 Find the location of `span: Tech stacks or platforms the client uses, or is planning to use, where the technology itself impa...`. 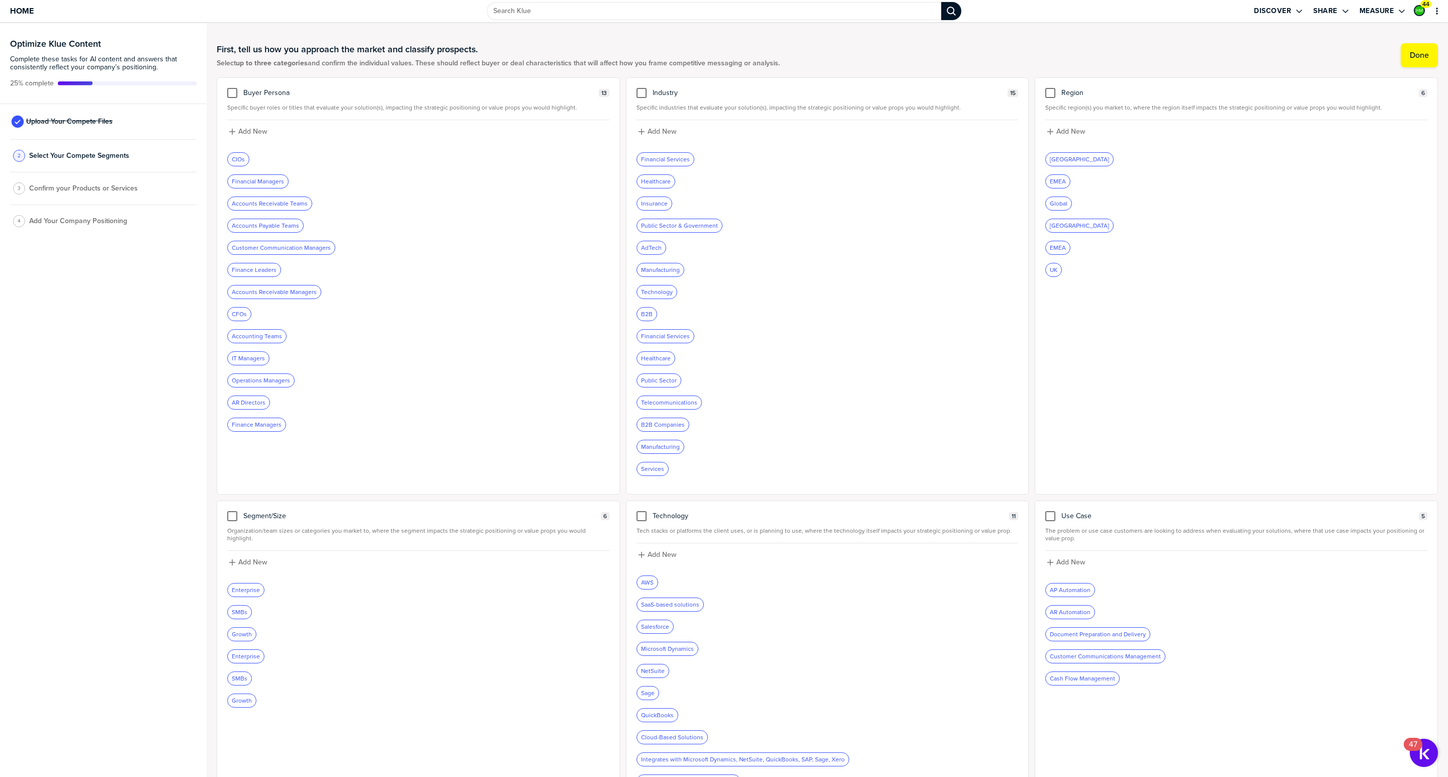

span: Tech stacks or platforms the client uses, or is planning to use, where the technology itself impa... is located at coordinates (828, 531).